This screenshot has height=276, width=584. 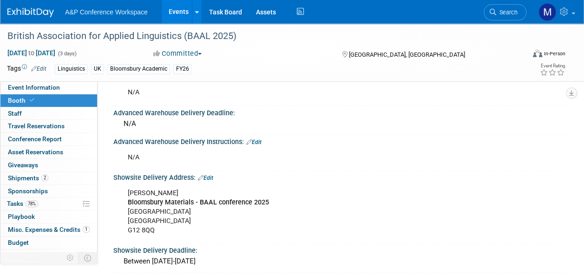 What do you see at coordinates (36, 126) in the screenshot?
I see `span: Travel Reservations` at bounding box center [36, 126].